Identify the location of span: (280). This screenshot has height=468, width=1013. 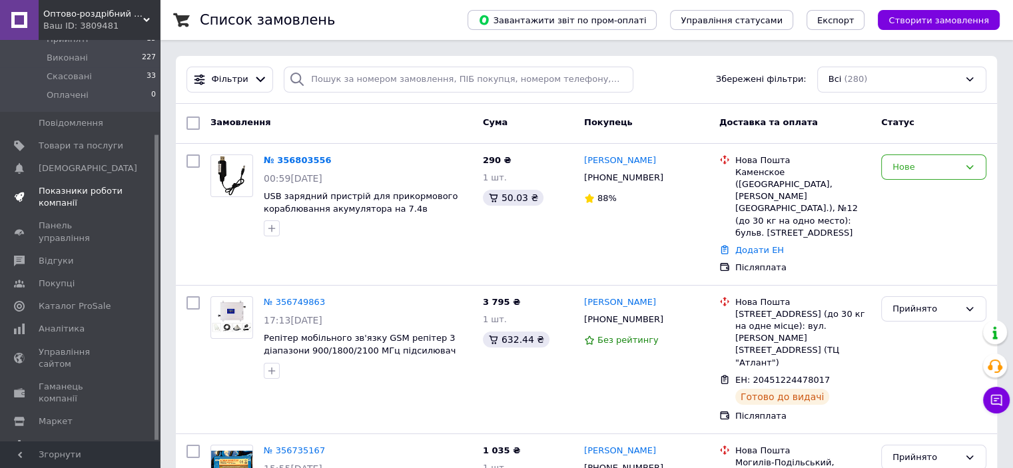
(855, 79).